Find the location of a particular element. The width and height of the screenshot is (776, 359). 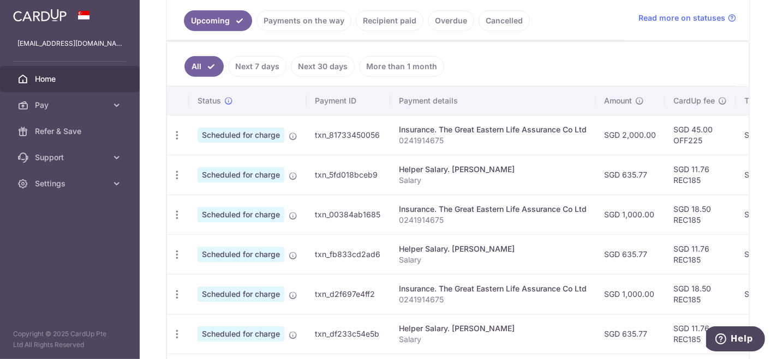

span: Pay is located at coordinates (71, 105).